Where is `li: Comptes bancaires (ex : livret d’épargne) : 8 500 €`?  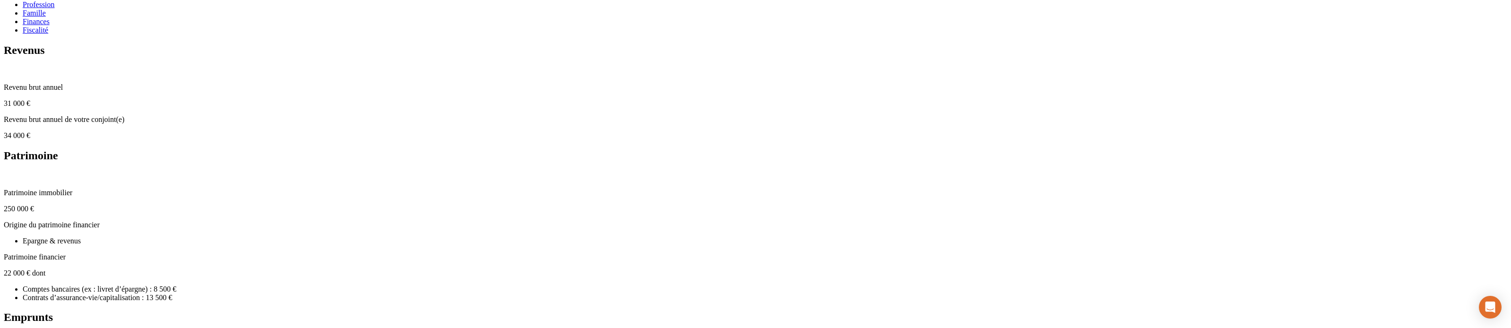 li: Comptes bancaires (ex : livret d’épargne) : 8 500 € is located at coordinates (765, 289).